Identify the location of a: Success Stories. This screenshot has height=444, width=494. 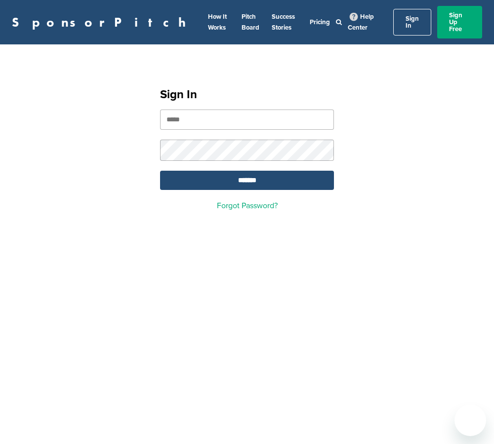
(283, 22).